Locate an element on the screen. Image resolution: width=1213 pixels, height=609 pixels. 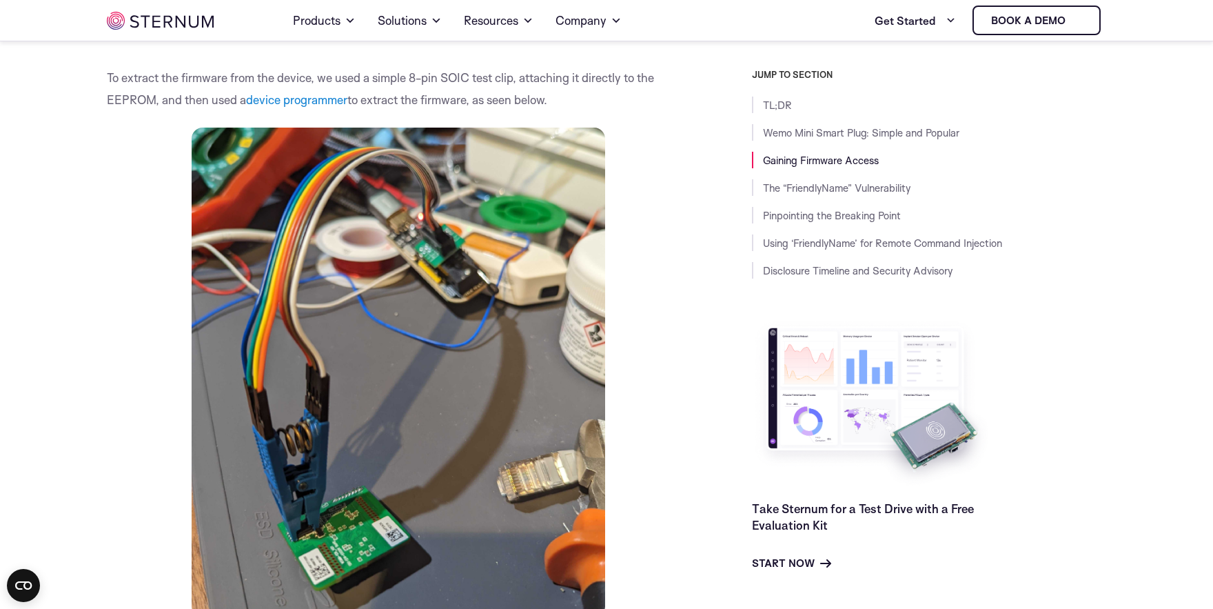
p: To extract the firmware from the device, we used a simple 8-pin SOIC test clip, attaching it dire... is located at coordinates (398, 89).